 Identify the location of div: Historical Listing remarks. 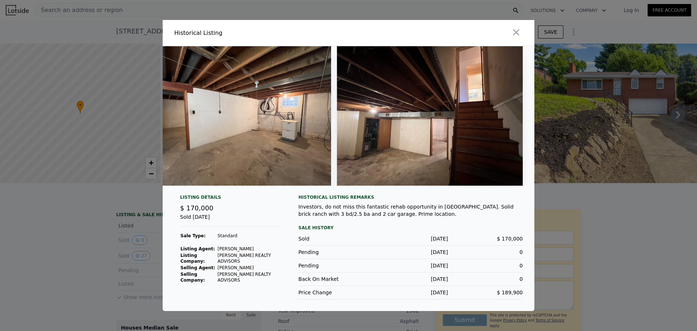
(411, 197).